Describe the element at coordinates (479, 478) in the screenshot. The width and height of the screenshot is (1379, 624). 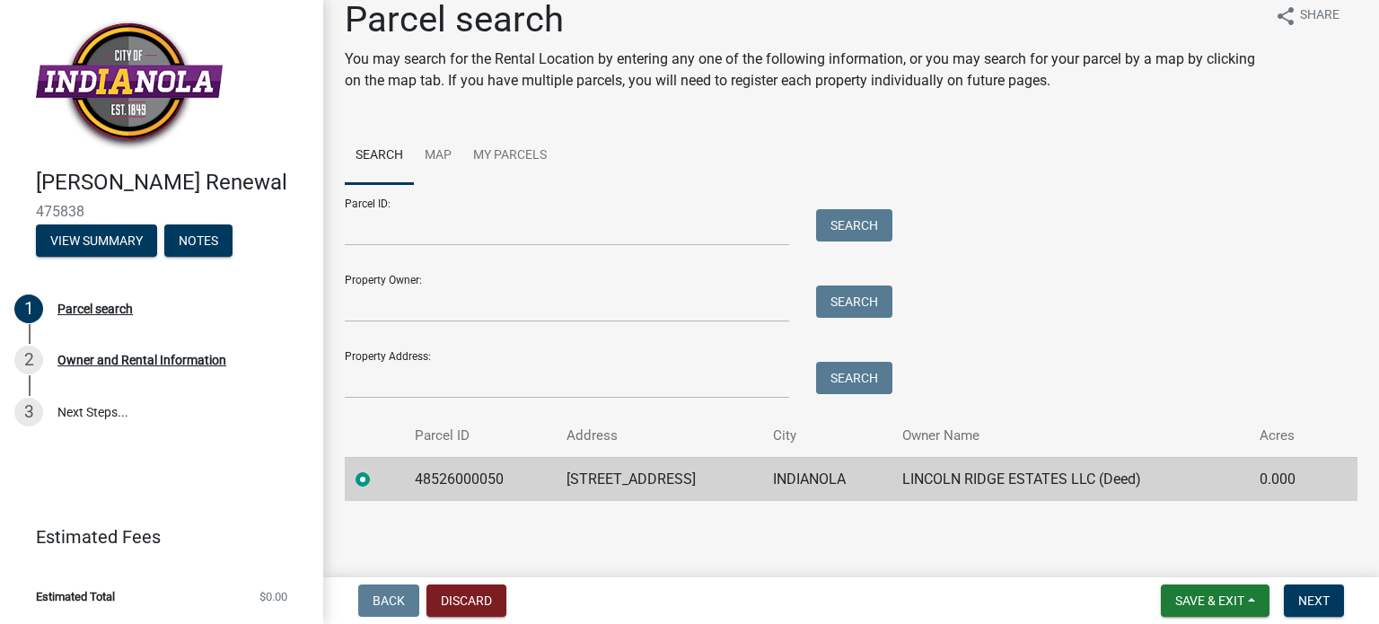
I see `td: 48526000050` at that location.